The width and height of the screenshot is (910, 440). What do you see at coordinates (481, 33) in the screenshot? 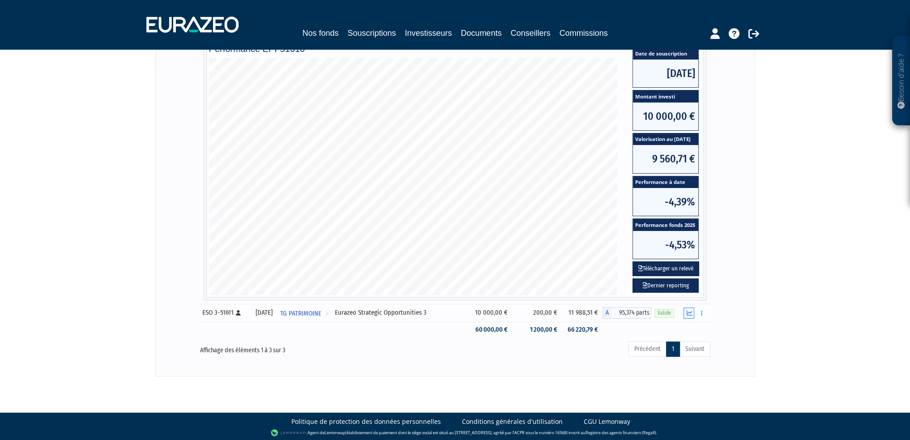
I see `a: Documents` at bounding box center [481, 33].